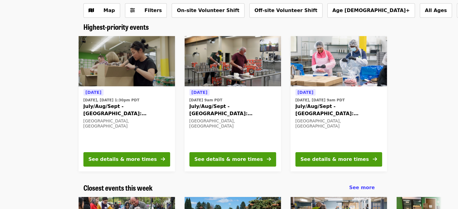  What do you see at coordinates (208, 11) in the screenshot?
I see `button: On-site Volunteer Shift` at bounding box center [208, 11].